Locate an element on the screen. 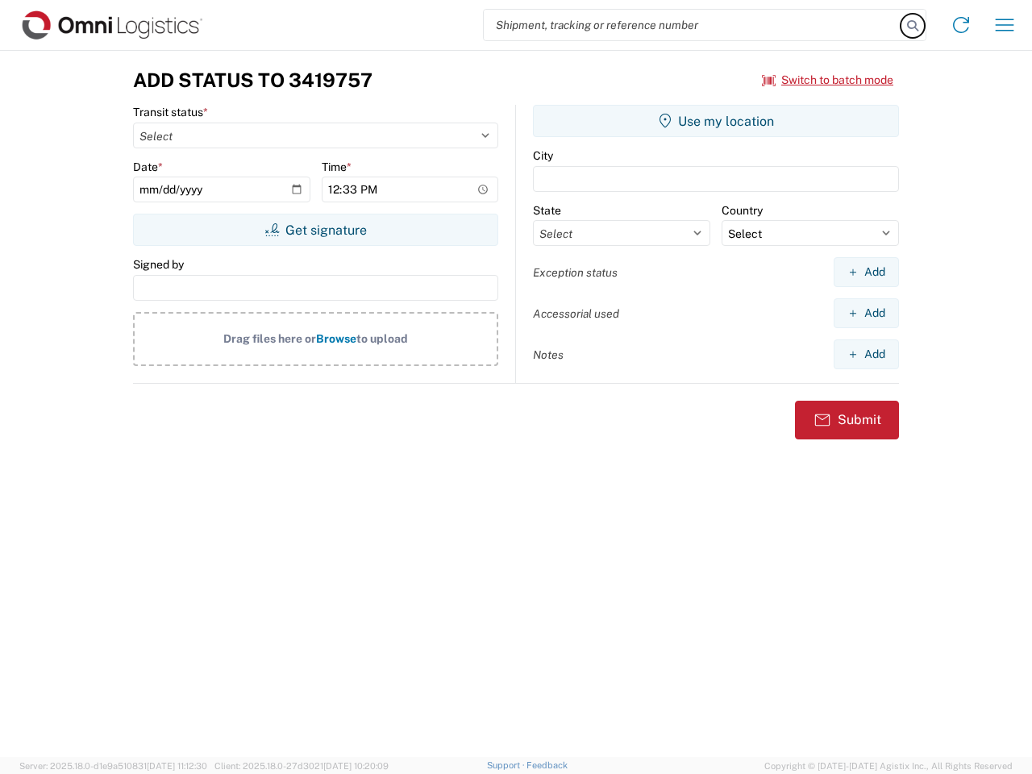 The height and width of the screenshot is (774, 1032). button: Get signature is located at coordinates (315, 230).